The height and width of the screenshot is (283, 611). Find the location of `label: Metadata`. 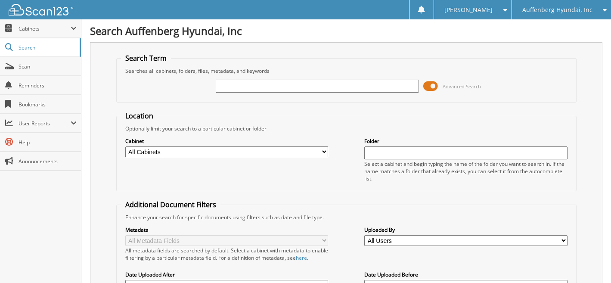

label: Metadata is located at coordinates (227, 230).